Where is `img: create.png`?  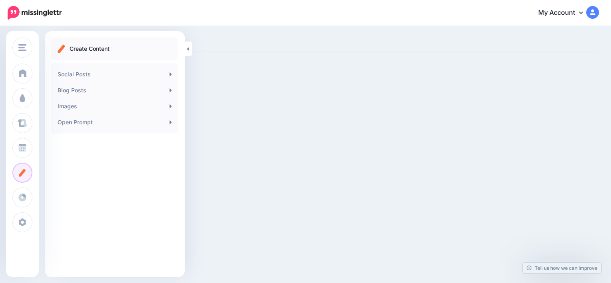
img: create.png is located at coordinates (62, 49).